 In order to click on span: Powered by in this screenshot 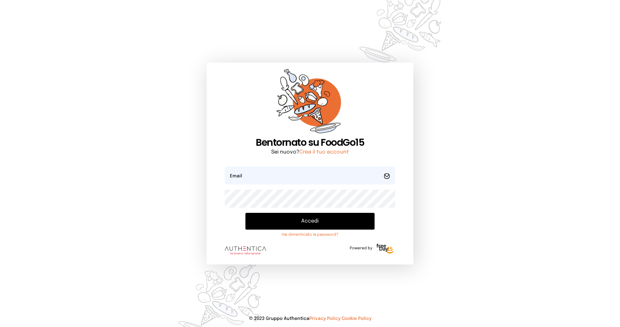, I will do `click(361, 249)`.